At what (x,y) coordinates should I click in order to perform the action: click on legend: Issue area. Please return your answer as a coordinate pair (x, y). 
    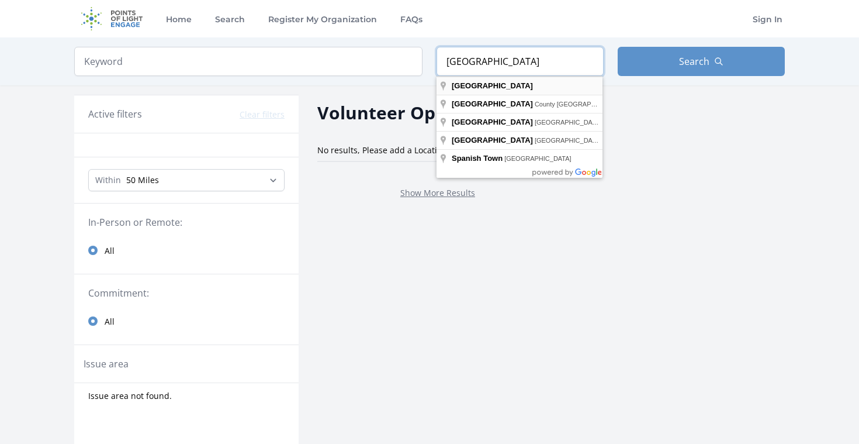
    Looking at the image, I should click on (106, 364).